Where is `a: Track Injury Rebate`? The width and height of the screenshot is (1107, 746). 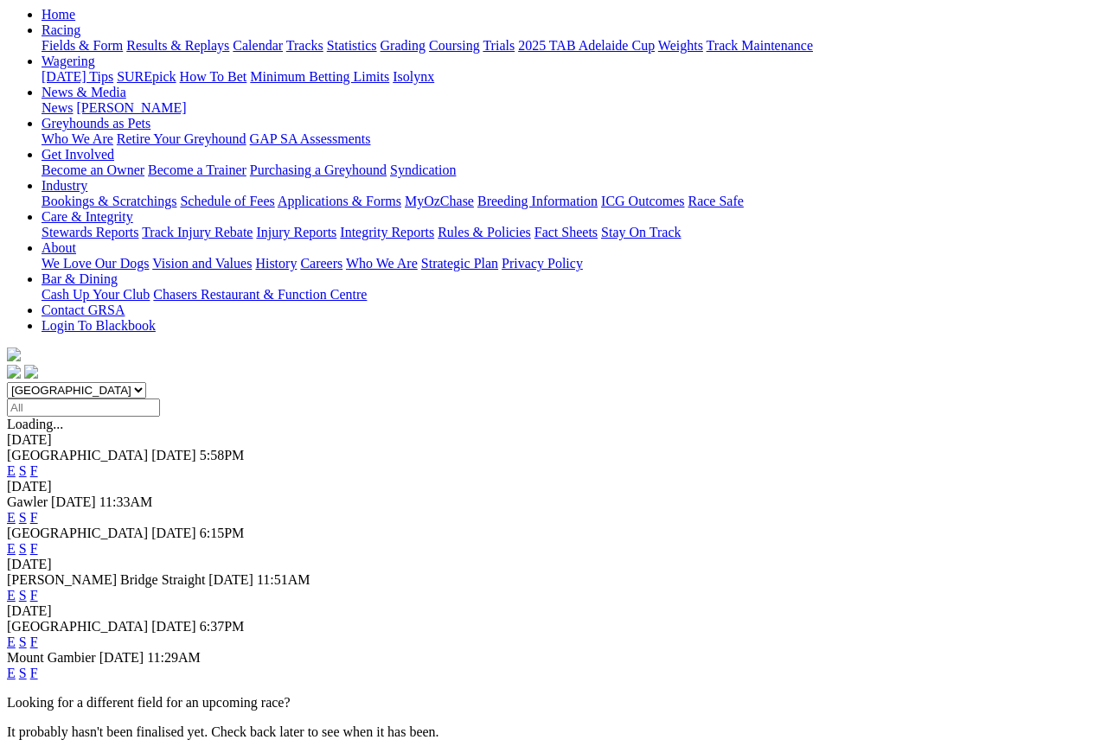 a: Track Injury Rebate is located at coordinates (197, 232).